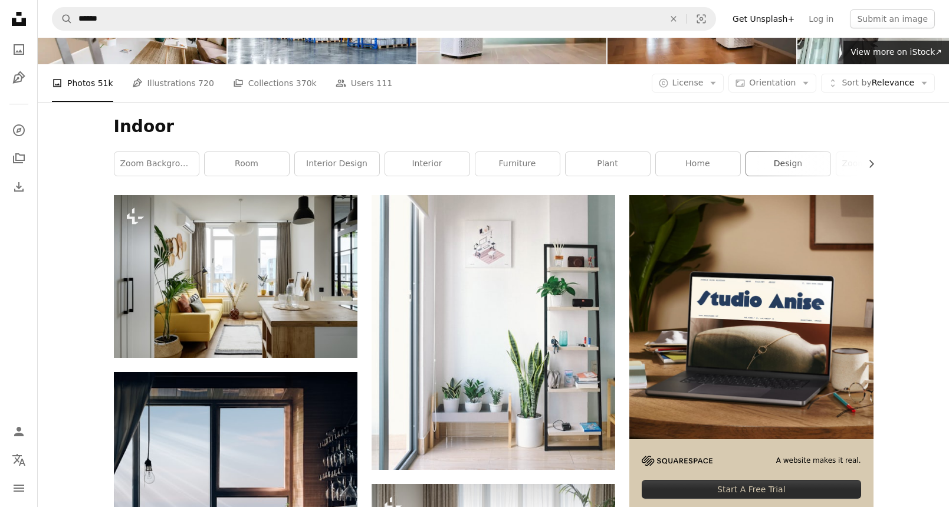  Describe the element at coordinates (306, 83) in the screenshot. I see `span: 370k` at that location.